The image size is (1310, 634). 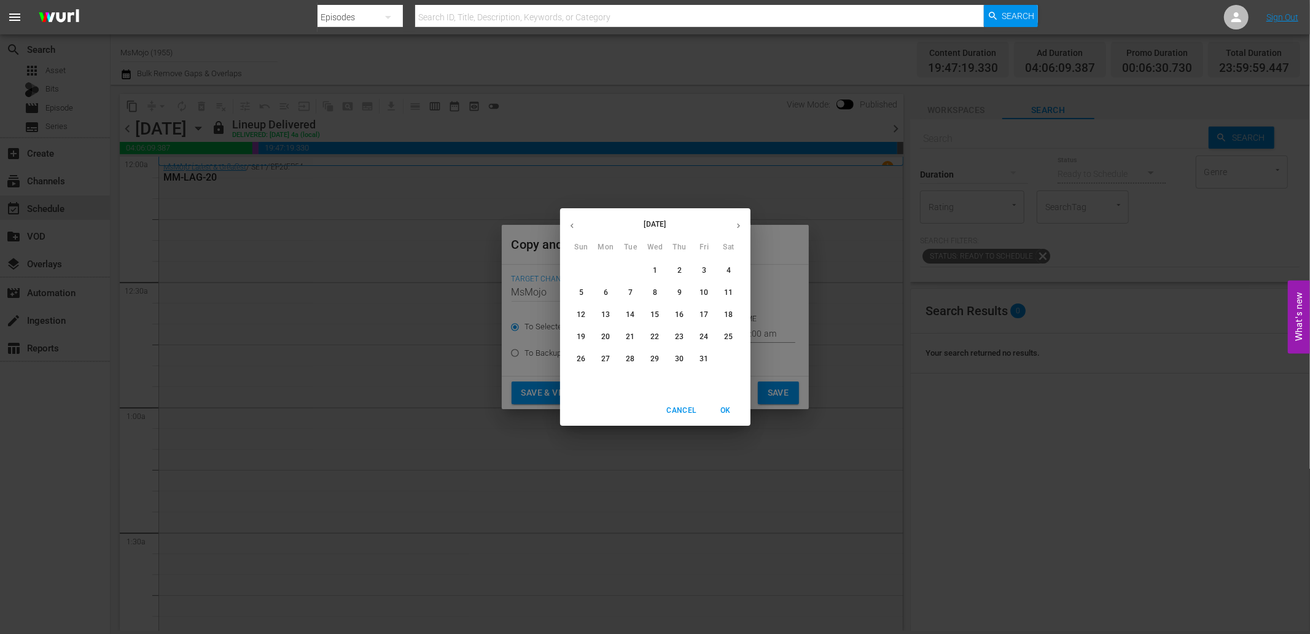 I want to click on button: 8, so click(x=655, y=293).